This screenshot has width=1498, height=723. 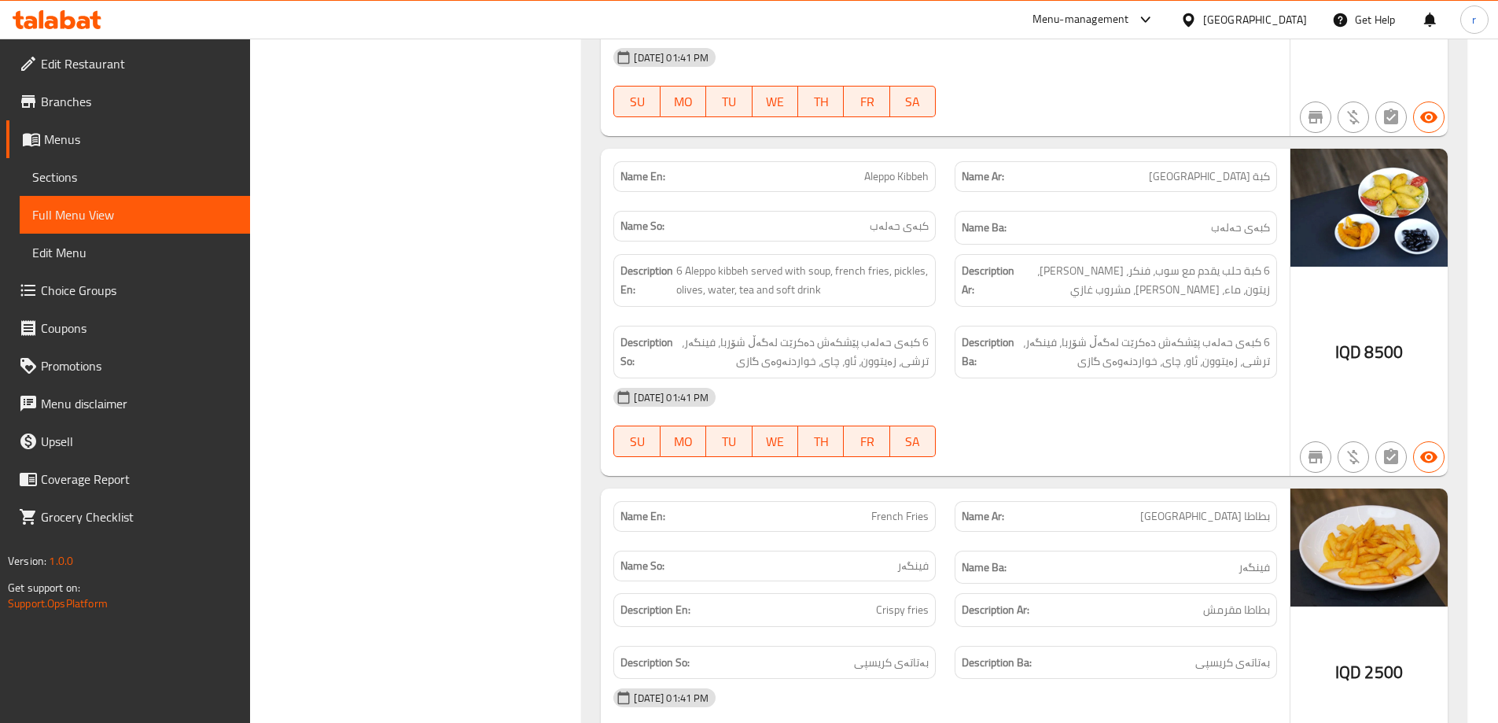 What do you see at coordinates (141, 139) in the screenshot?
I see `span: Menus` at bounding box center [141, 139].